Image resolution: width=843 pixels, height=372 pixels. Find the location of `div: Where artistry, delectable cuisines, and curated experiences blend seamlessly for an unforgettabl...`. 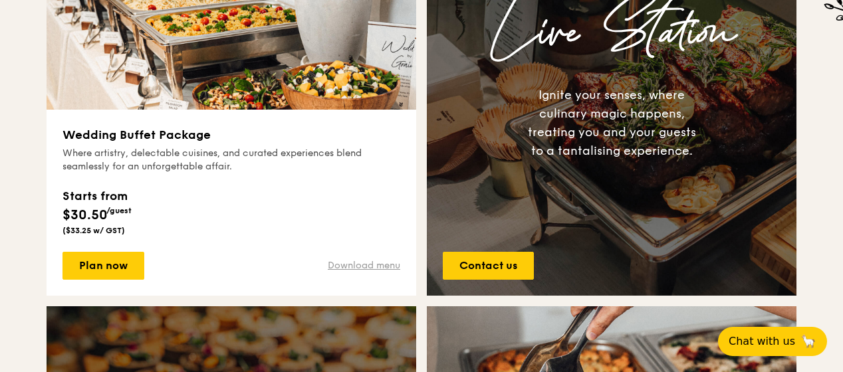

div: Where artistry, delectable cuisines, and curated experiences blend seamlessly for an unforgettabl... is located at coordinates (231, 160).